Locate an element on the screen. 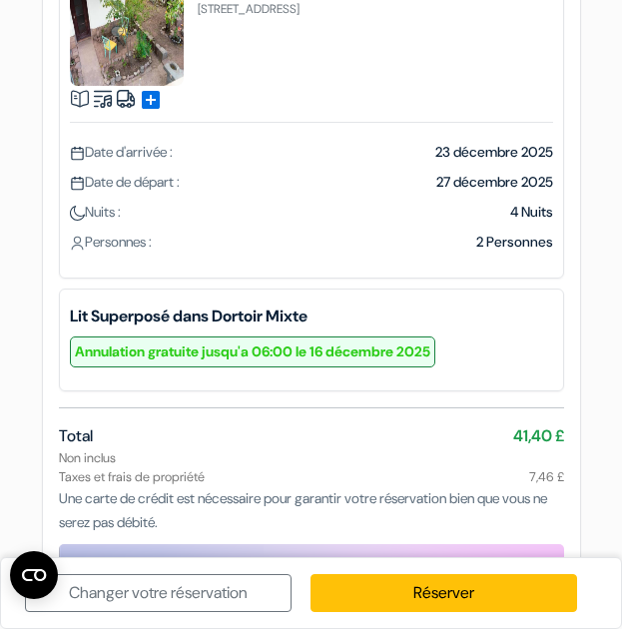  span: Date de départ : is located at coordinates (125, 182).